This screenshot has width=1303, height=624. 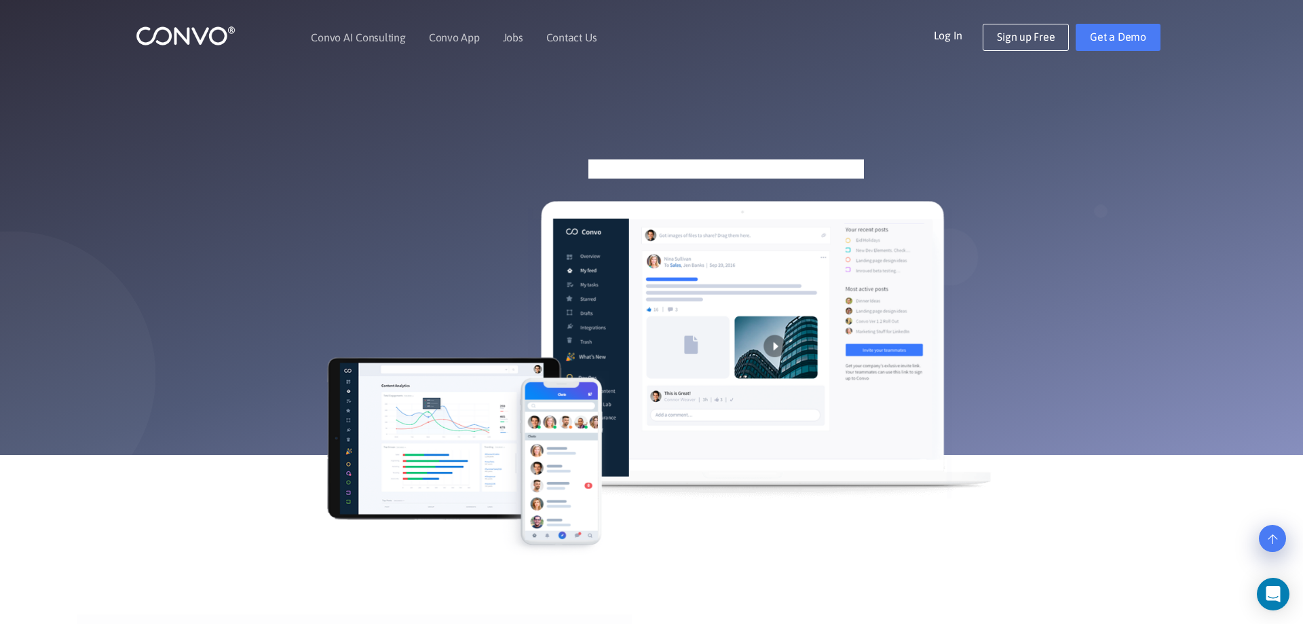 I want to click on a: Contact Us, so click(x=571, y=37).